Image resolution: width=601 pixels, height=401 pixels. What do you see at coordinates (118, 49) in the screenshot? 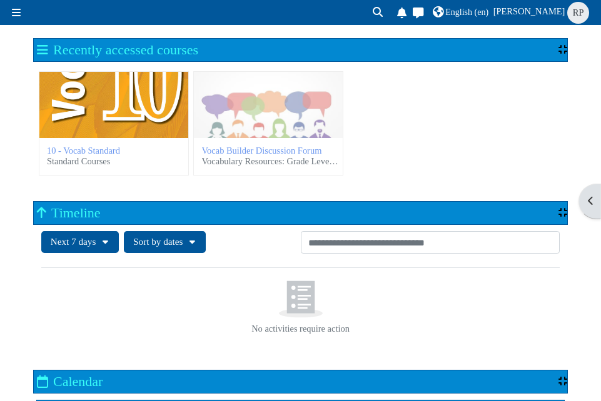
I see `h2: Recently accessed courses` at bounding box center [118, 49].